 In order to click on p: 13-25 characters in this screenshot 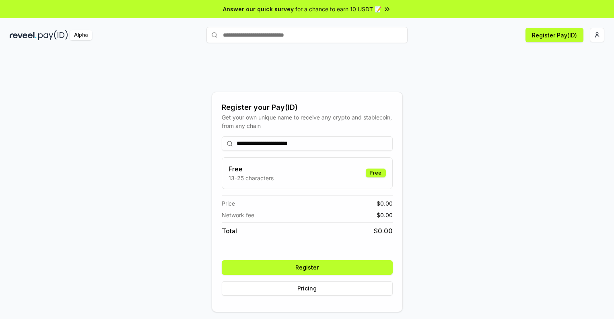, I will do `click(251, 178)`.